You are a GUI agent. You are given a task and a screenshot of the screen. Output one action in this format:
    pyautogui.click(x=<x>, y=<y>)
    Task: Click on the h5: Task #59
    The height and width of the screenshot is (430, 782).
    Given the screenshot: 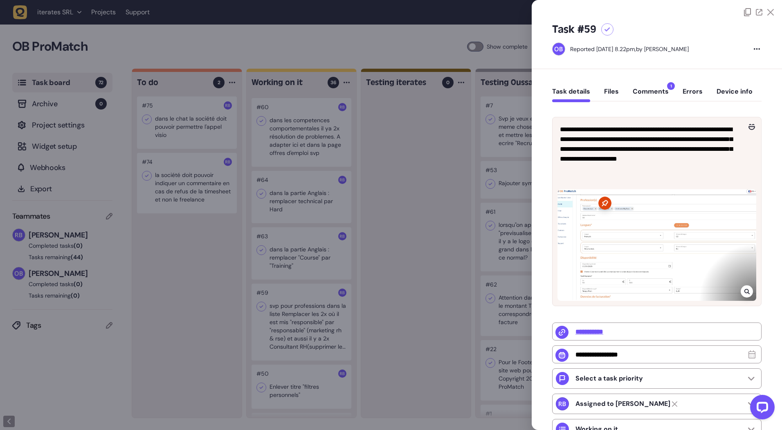 What is the action you would take?
    pyautogui.click(x=574, y=29)
    